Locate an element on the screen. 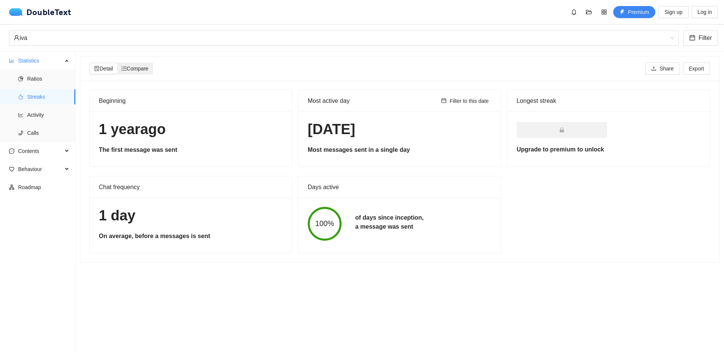 Image resolution: width=724 pixels, height=356 pixels. span: Log in is located at coordinates (704, 12).